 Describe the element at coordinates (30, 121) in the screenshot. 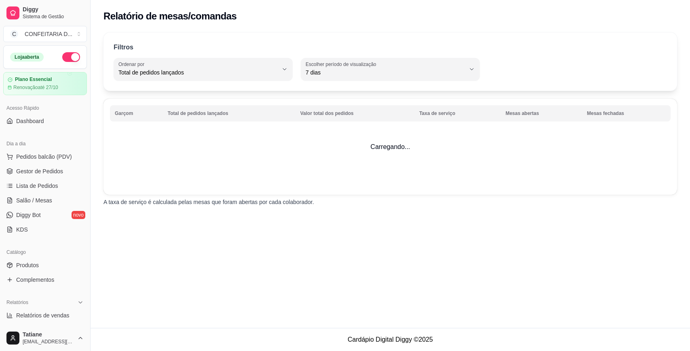

I see `span: Dashboard` at that location.